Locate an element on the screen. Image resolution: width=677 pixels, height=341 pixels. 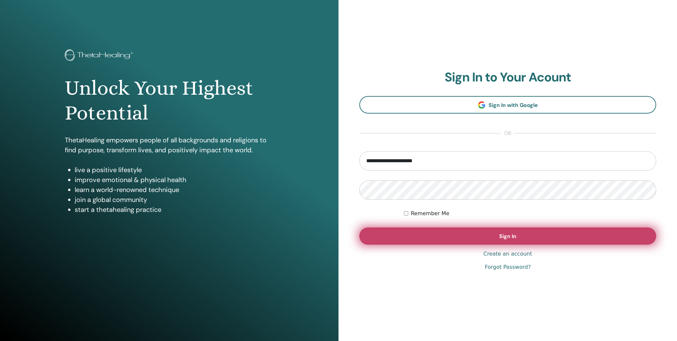
li: improve emotional & physical health is located at coordinates (174, 180).